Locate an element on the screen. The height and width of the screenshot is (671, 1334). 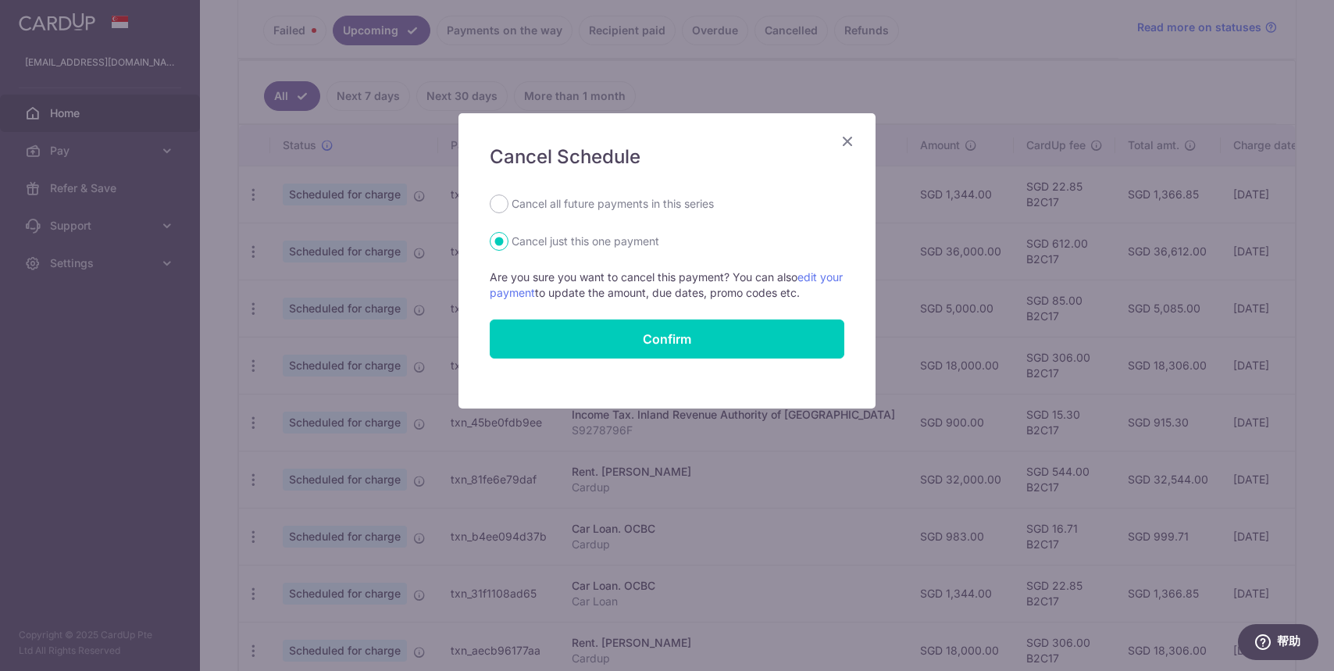
label: Cancel just this one payment is located at coordinates (585, 241).